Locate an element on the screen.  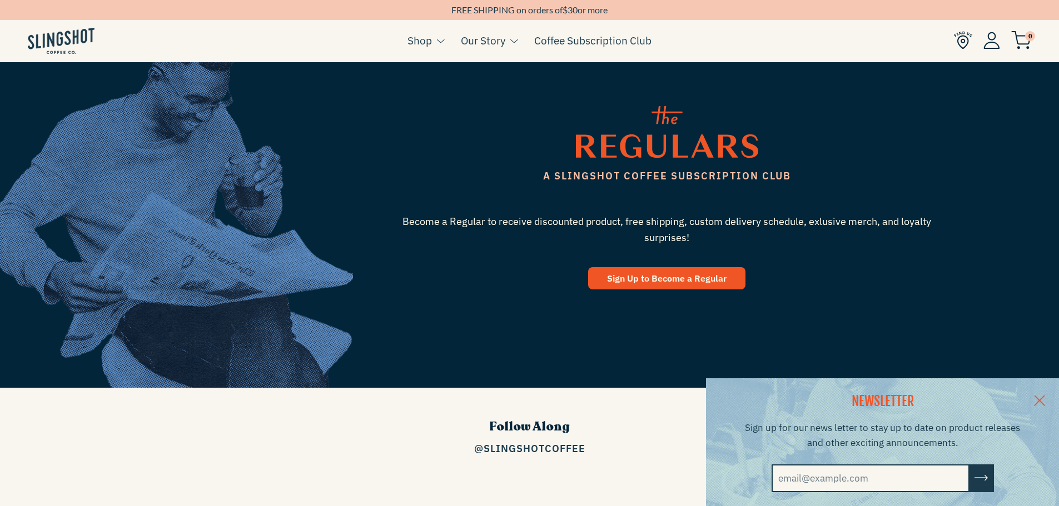
span: a slingshot coffee subscription club is located at coordinates (667, 176).